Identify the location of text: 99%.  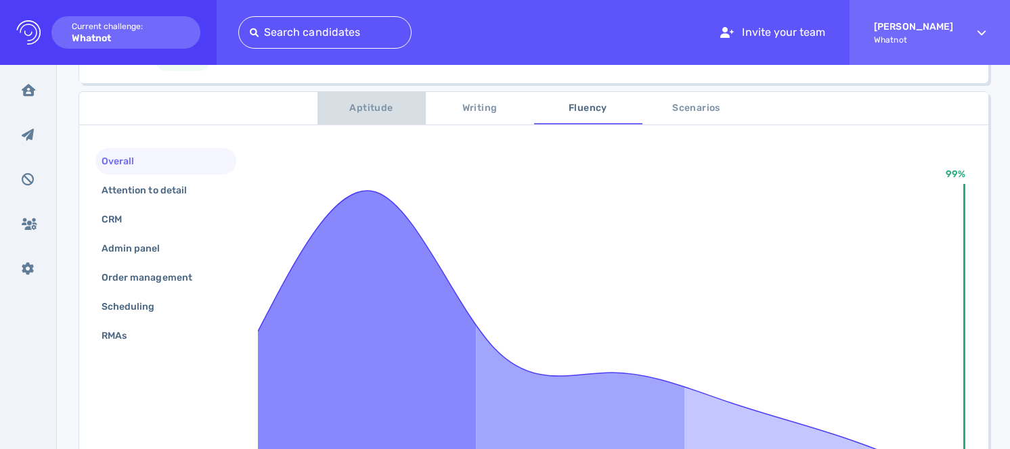
(955, 174).